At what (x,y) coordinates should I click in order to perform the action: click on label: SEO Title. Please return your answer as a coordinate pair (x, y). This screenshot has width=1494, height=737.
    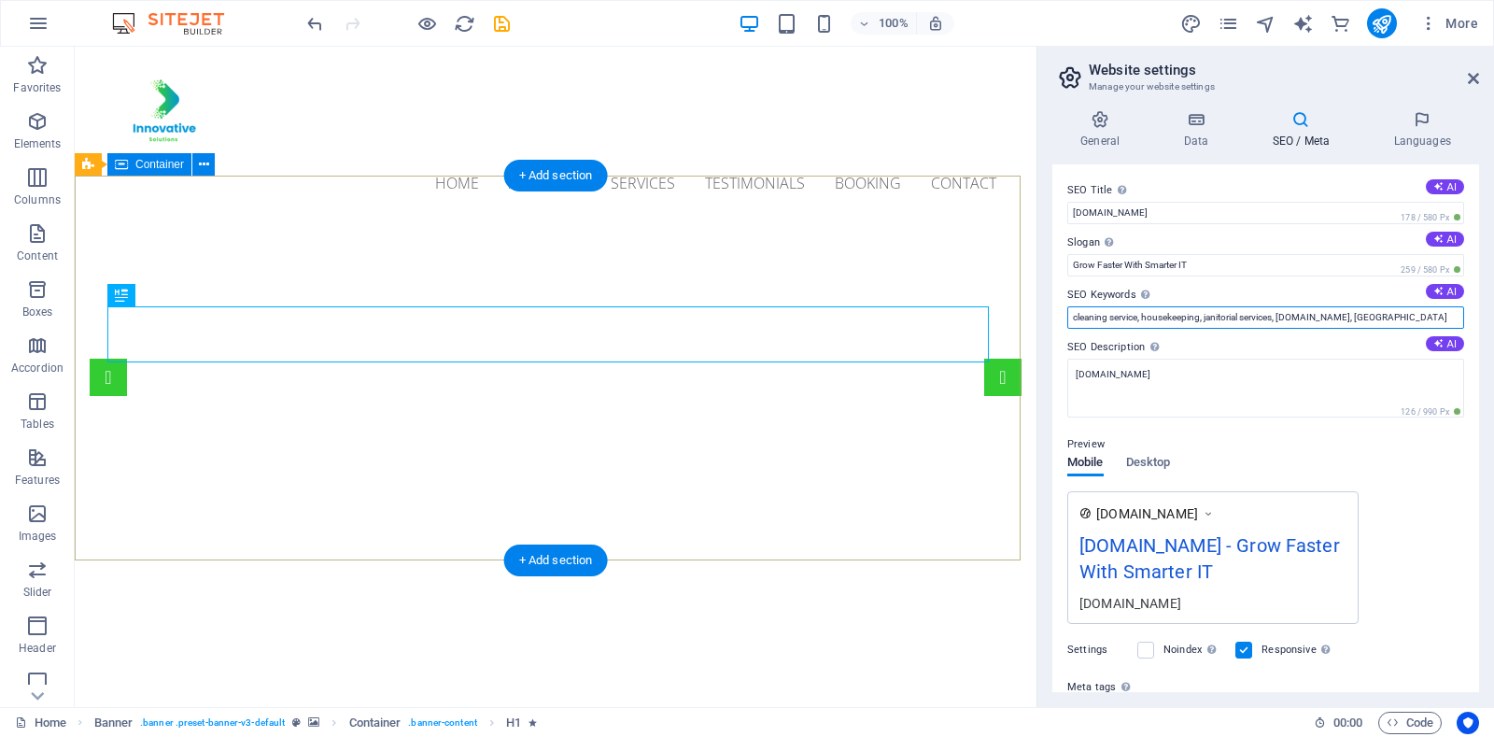
    Looking at the image, I should click on (1265, 190).